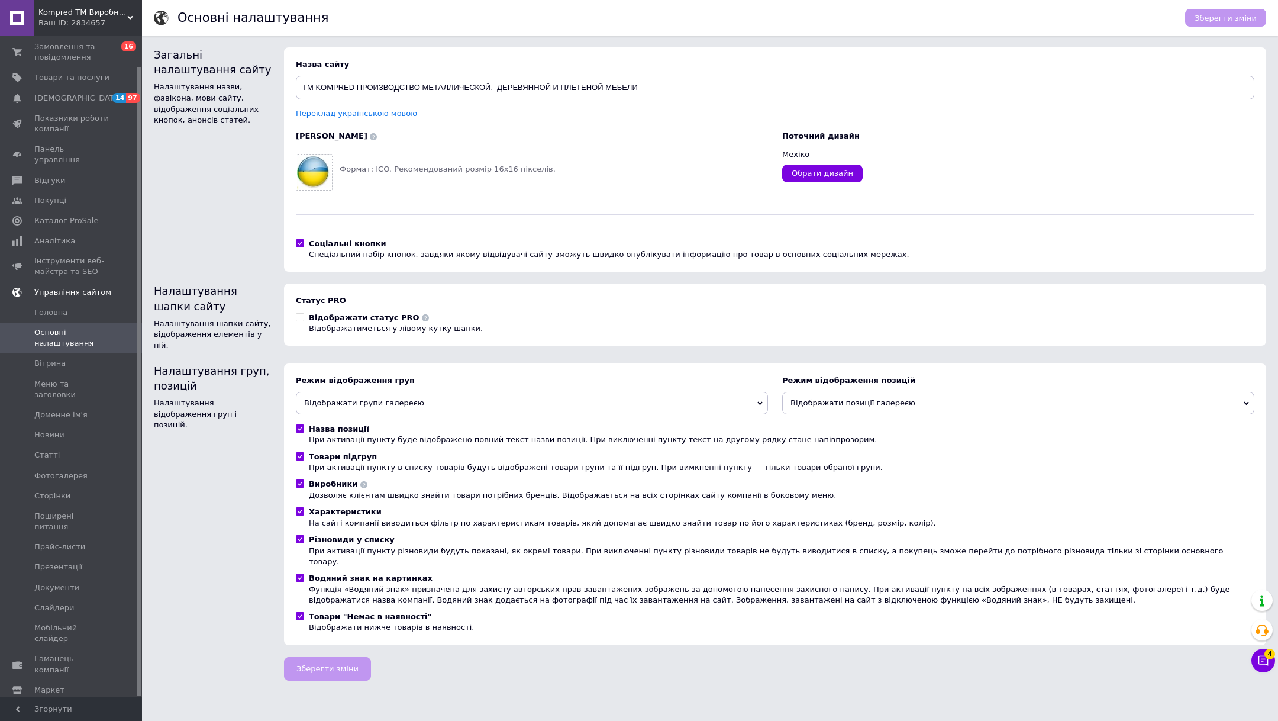  I want to click on span: Поширені питання, so click(72, 521).